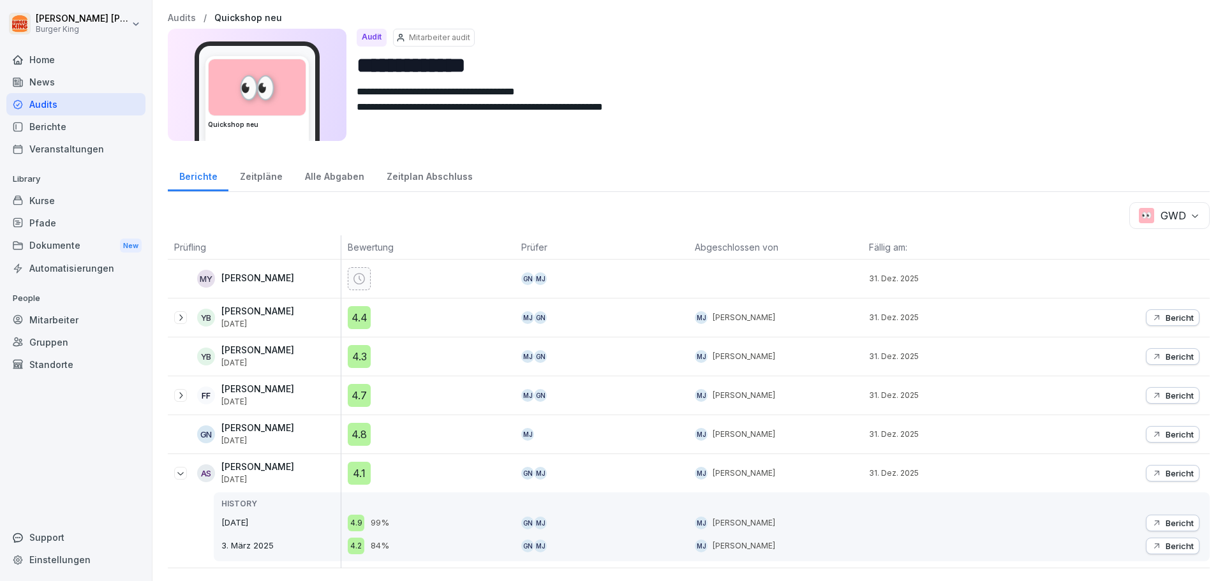  Describe the element at coordinates (439, 38) in the screenshot. I see `p: Mitarbeiter audit` at that location.